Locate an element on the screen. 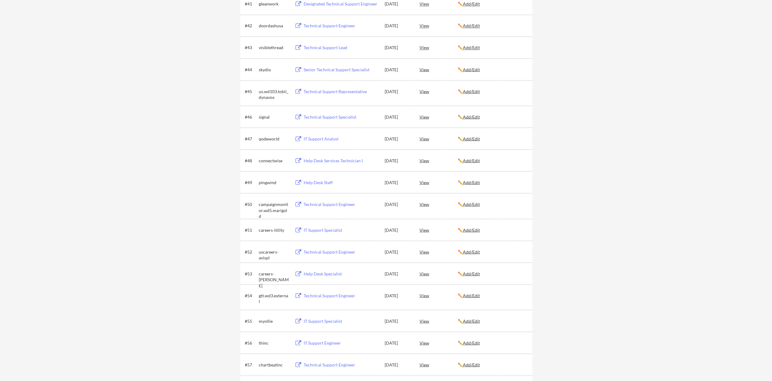 This screenshot has height=381, width=772. div: #42 is located at coordinates (251, 26).